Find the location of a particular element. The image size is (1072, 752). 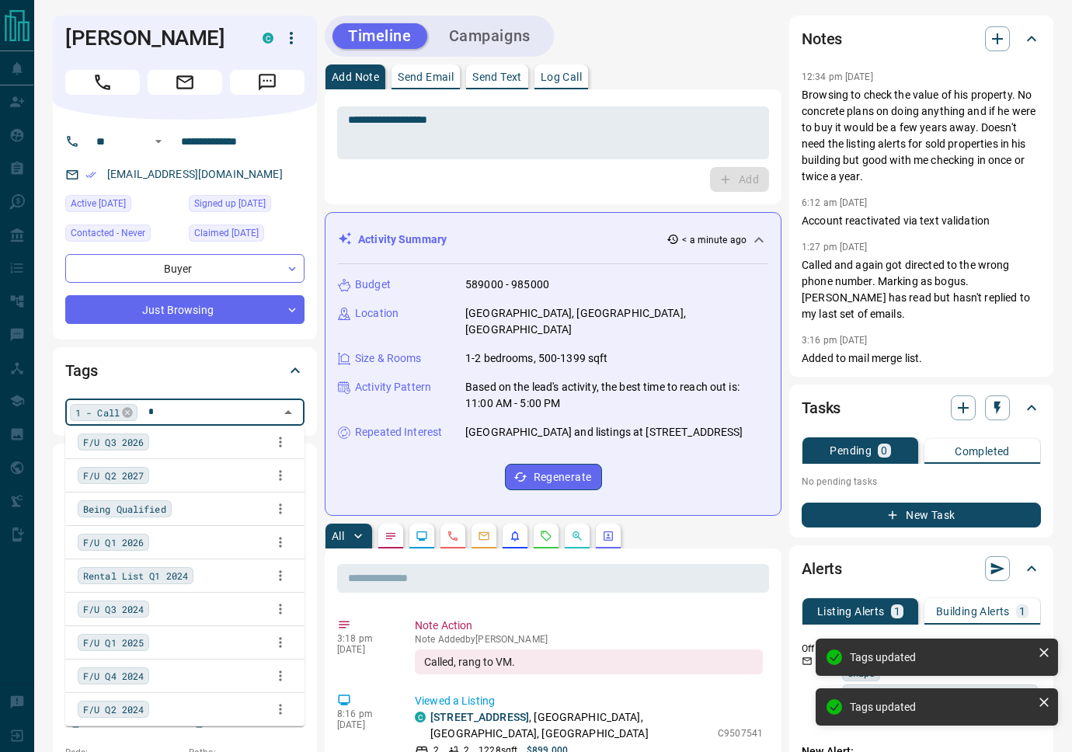

p: Repeated Interest is located at coordinates (399, 432).